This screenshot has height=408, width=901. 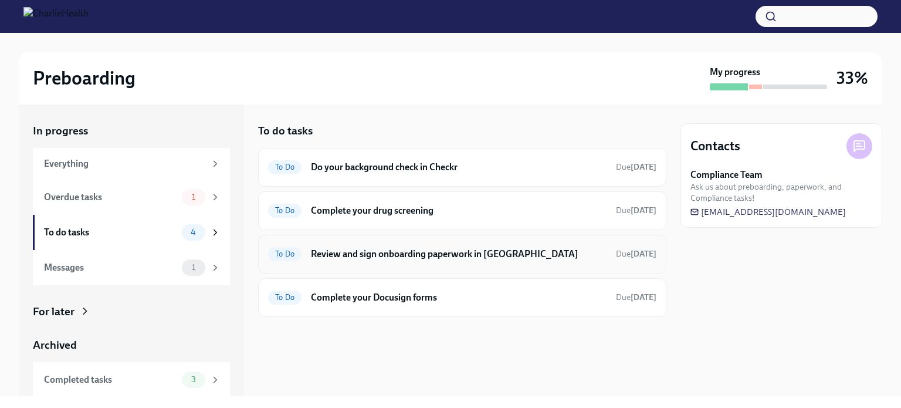 What do you see at coordinates (193, 232) in the screenshot?
I see `span: 4` at bounding box center [193, 232].